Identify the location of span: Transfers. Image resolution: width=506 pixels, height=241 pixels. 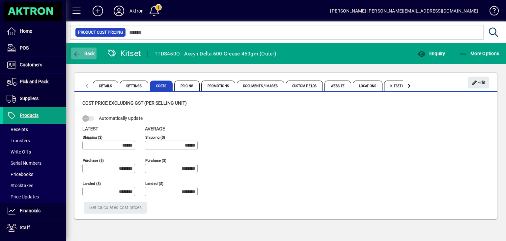
(18, 140).